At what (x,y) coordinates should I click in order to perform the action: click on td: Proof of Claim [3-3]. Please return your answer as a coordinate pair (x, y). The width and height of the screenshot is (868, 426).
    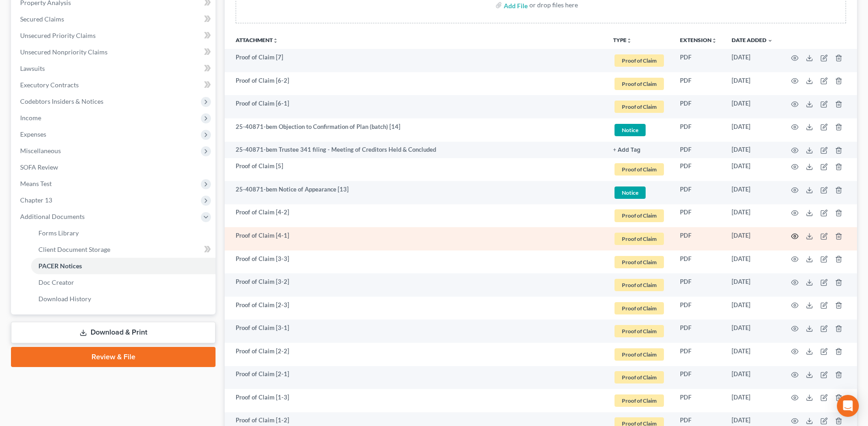
    Looking at the image, I should click on (415, 262).